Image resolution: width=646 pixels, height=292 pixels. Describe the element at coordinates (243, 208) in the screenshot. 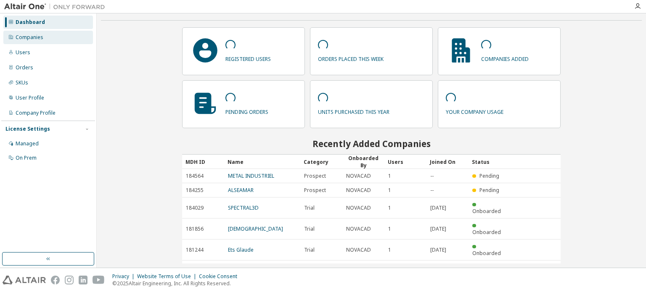

I see `a: SPECTRAL3D` at that location.